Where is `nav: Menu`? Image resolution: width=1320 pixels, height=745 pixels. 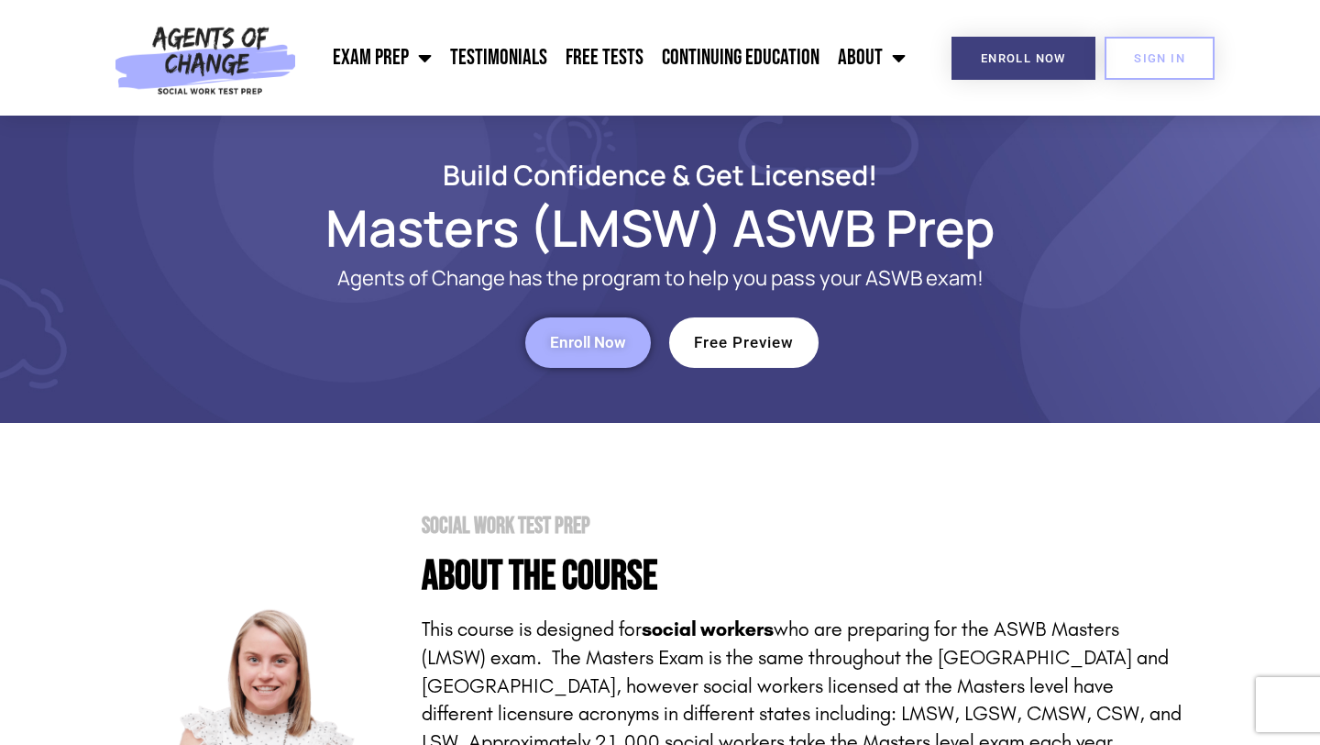 nav: Menu is located at coordinates (611, 58).